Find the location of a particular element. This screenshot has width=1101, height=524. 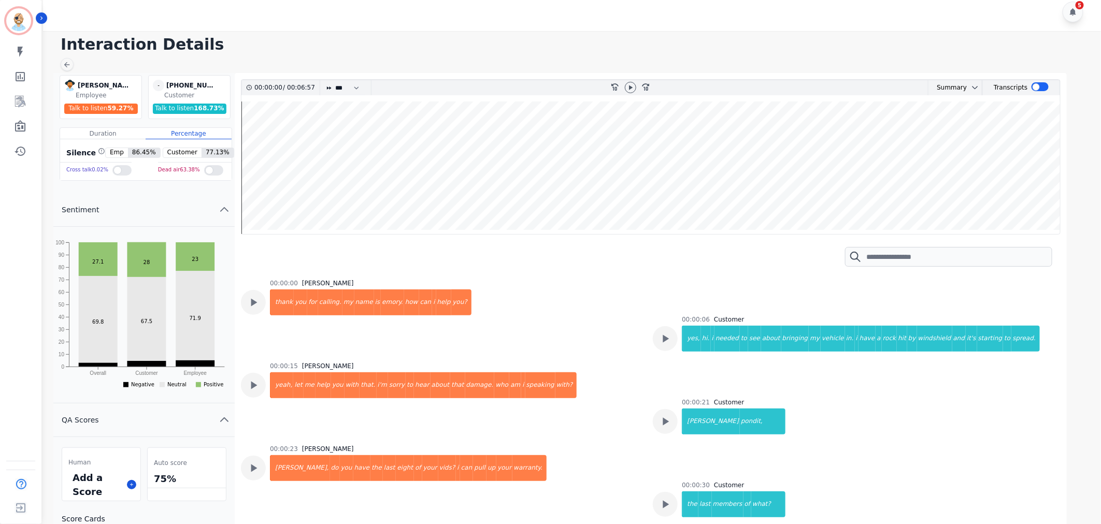

div: damage. is located at coordinates (480, 385).